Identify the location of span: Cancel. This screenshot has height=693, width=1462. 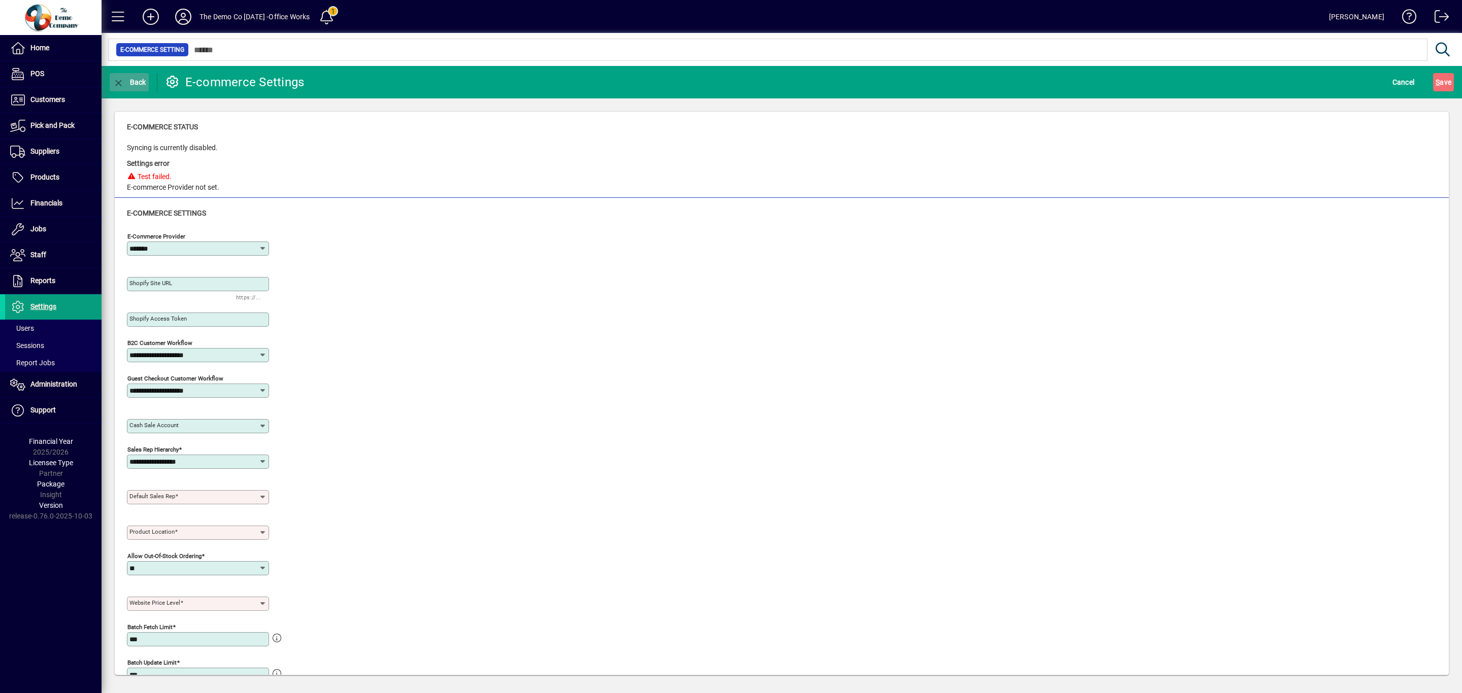
(1403, 82).